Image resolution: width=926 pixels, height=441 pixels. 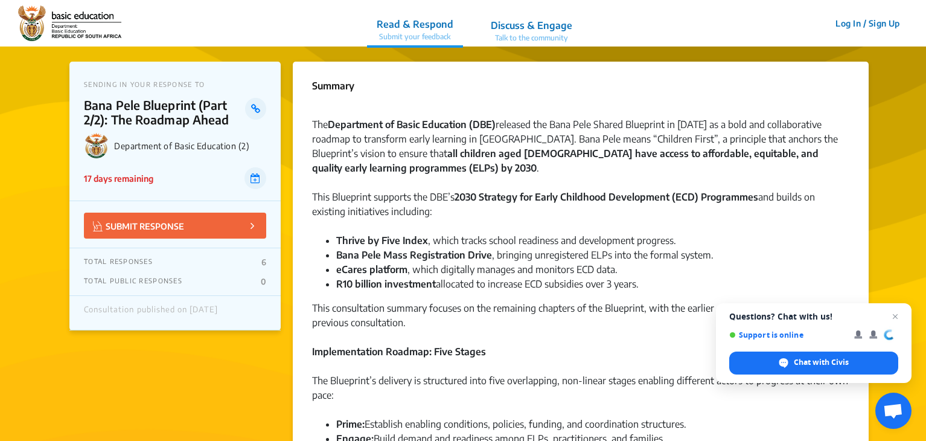 I want to click on strong: Department of Basic Education (DBE), so click(x=412, y=124).